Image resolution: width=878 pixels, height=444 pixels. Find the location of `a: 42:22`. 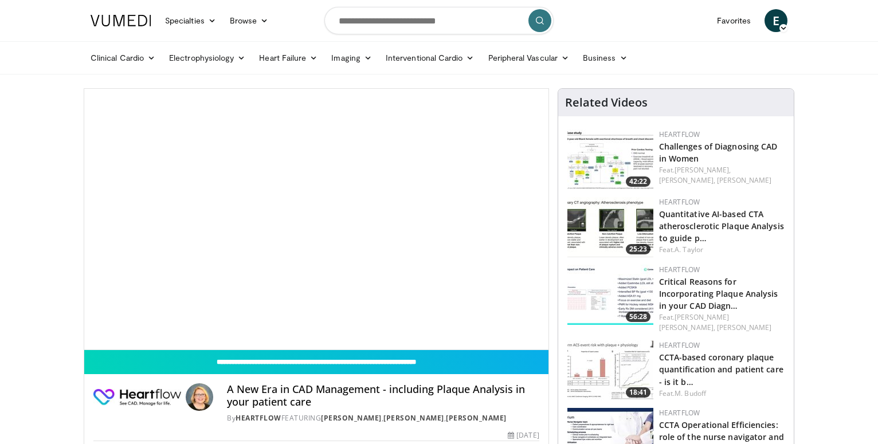

a: 42:22 is located at coordinates (611, 159).